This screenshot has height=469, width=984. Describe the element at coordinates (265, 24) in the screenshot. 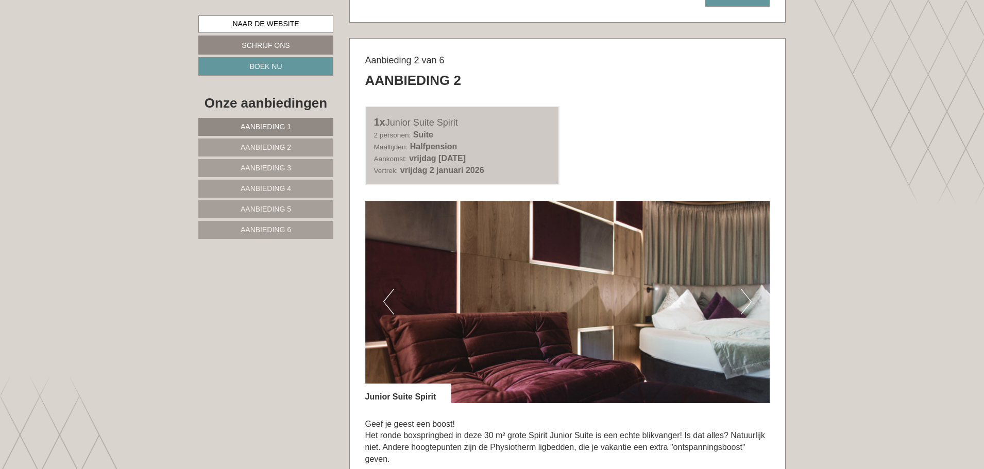

I see `font: Naar de website` at that location.